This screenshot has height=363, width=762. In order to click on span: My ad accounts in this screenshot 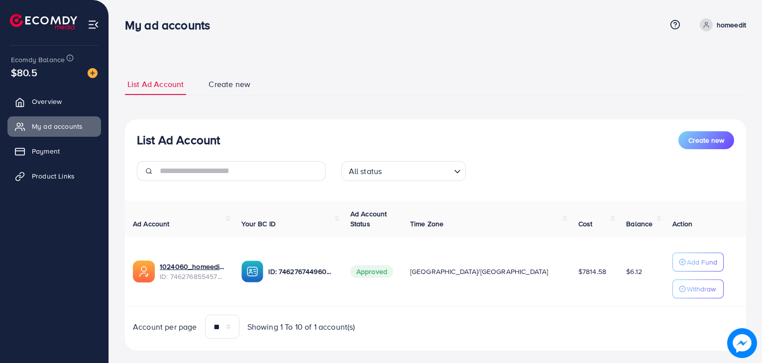, I will do `click(57, 126)`.